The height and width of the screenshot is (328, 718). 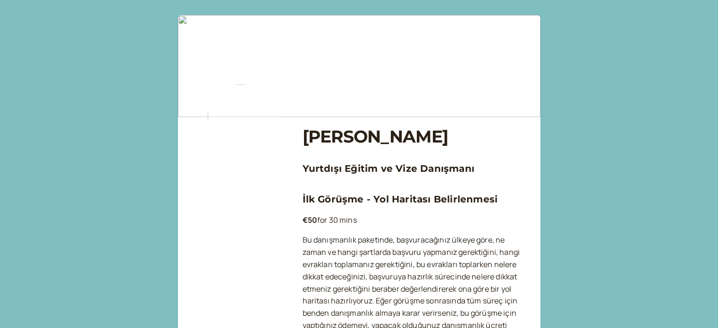 I want to click on p: for 30 mins, so click(x=414, y=220).